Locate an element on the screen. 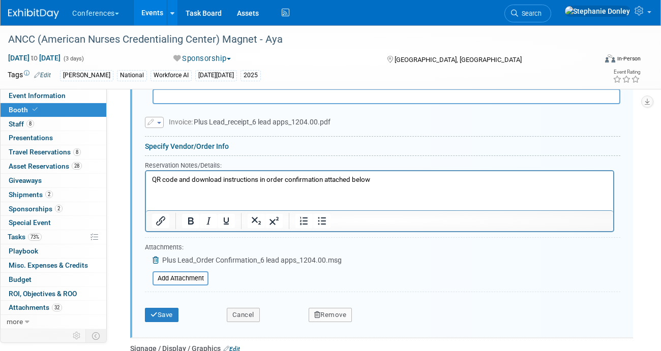 The width and height of the screenshot is (661, 351). button: Numbered list is located at coordinates (304, 221).